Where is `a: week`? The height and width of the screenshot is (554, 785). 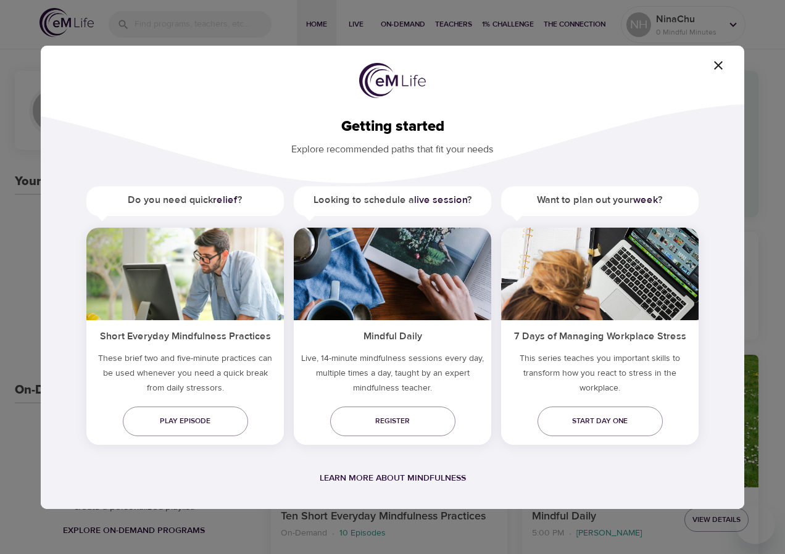 a: week is located at coordinates (645, 200).